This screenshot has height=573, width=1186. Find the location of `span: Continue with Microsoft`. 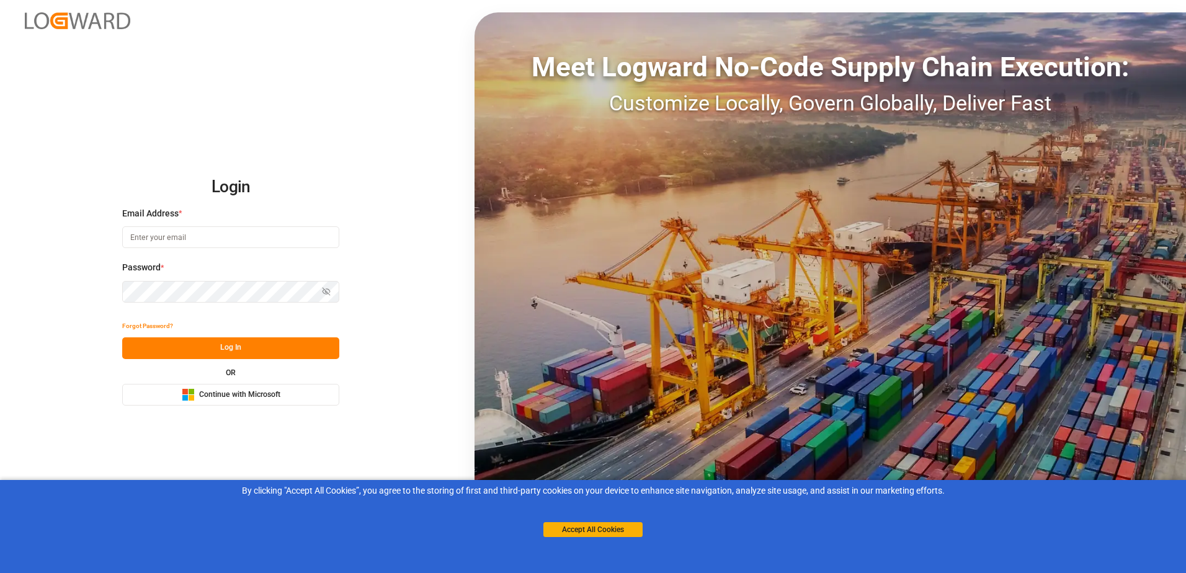

span: Continue with Microsoft is located at coordinates (240, 395).